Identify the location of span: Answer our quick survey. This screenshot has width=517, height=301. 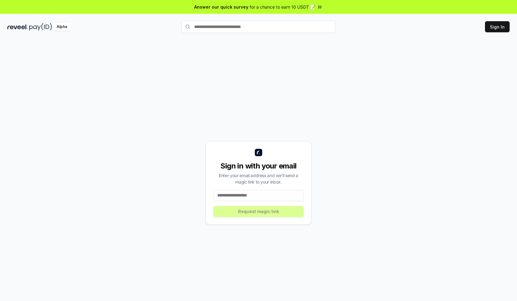
(221, 7).